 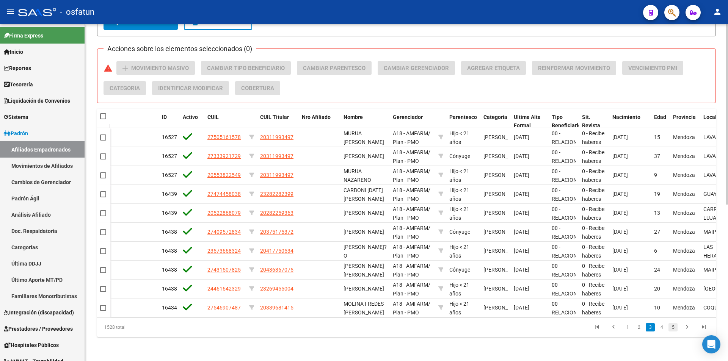 What do you see at coordinates (213, 117) in the screenshot?
I see `span: CUIL` at bounding box center [213, 117].